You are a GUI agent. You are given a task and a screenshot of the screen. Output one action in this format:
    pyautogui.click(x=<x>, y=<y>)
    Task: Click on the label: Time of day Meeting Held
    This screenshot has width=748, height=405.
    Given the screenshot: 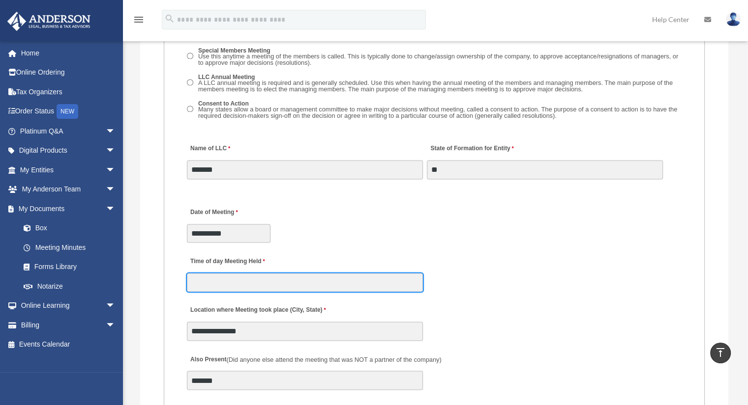 What is the action you would take?
    pyautogui.click(x=233, y=261)
    